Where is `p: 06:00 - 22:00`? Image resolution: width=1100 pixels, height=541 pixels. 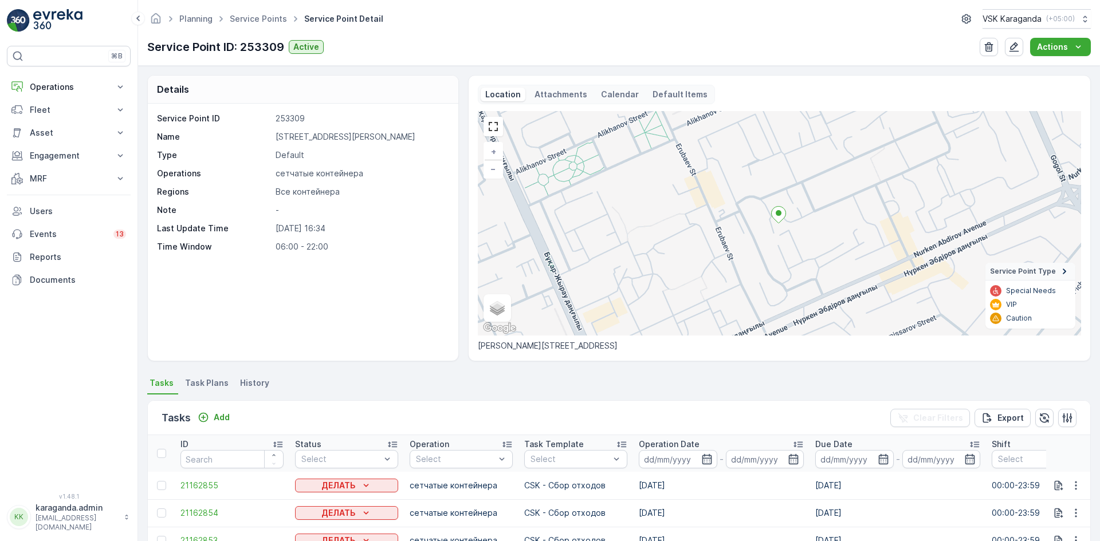
p: 06:00 - 22:00 is located at coordinates (361, 247).